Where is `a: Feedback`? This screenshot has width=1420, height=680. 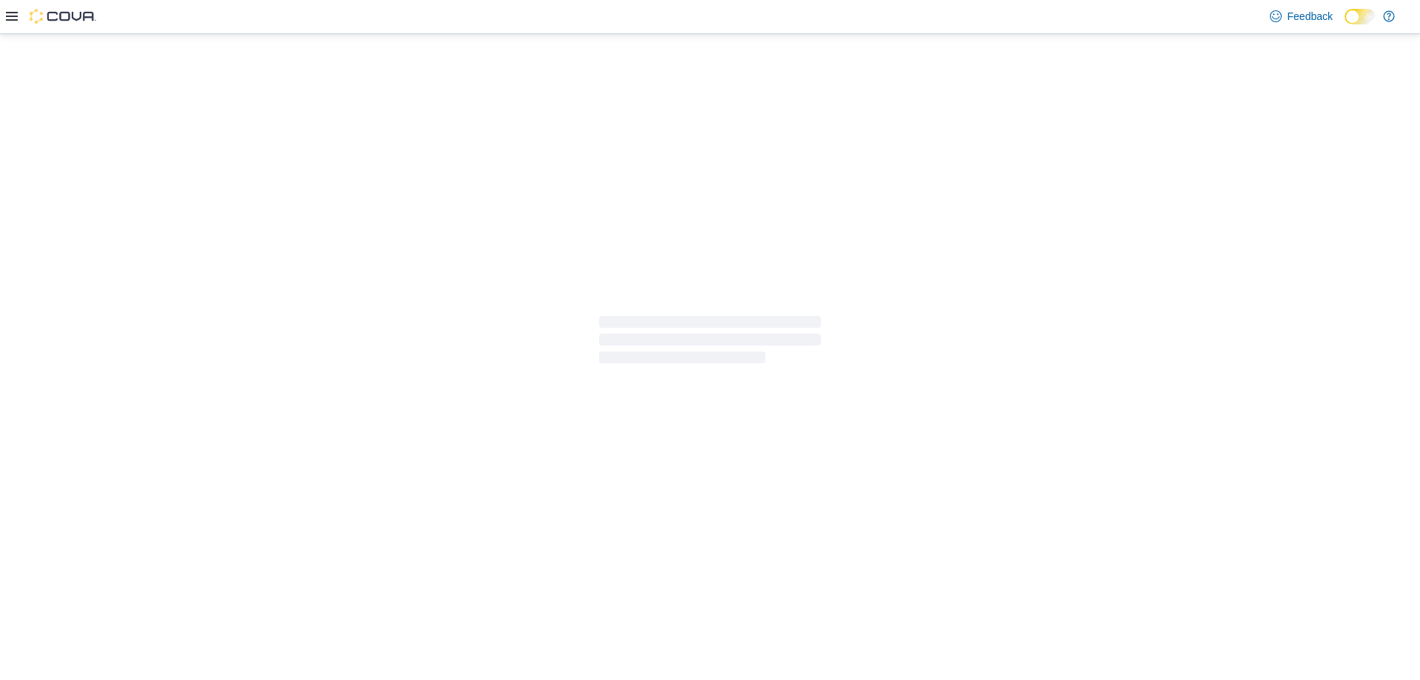
a: Feedback is located at coordinates (1301, 16).